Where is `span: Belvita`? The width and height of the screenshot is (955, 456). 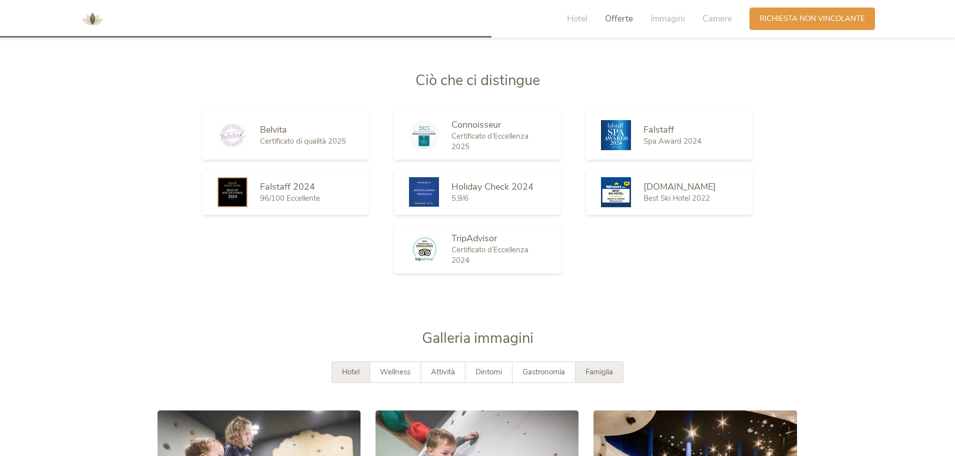
span: Belvita is located at coordinates (274, 130).